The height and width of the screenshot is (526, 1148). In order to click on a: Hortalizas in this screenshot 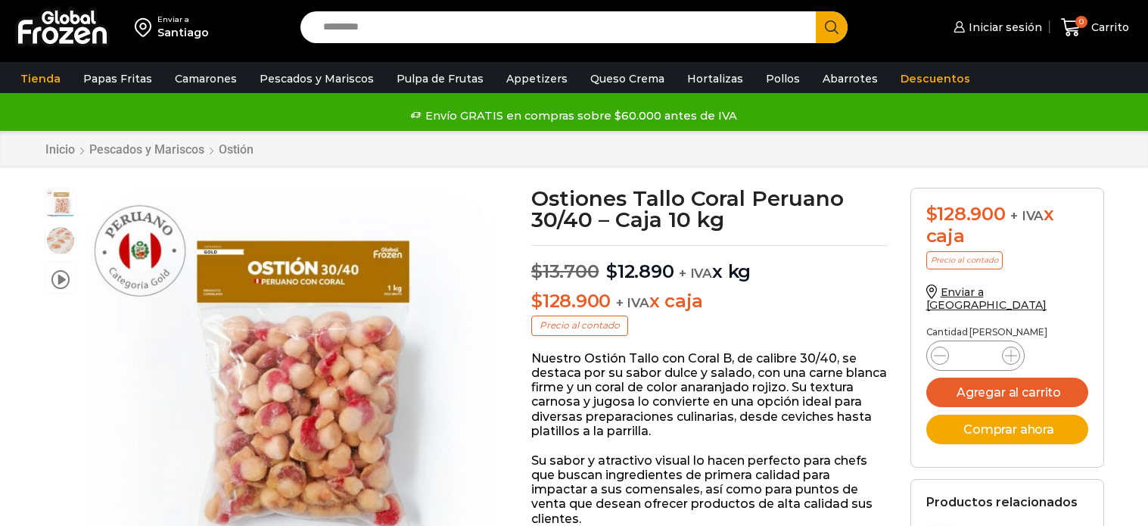, I will do `click(715, 79)`.